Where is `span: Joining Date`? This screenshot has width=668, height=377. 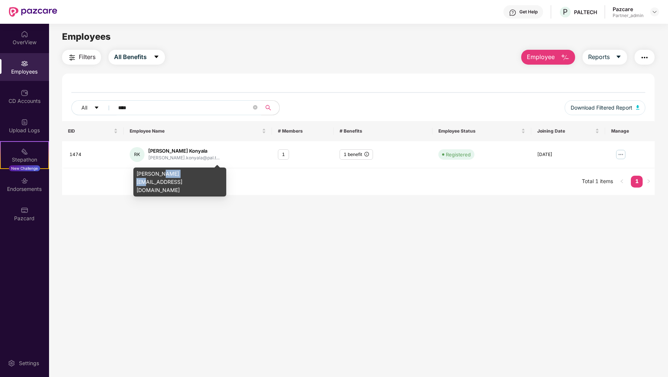 span: Joining Date is located at coordinates (566, 131).